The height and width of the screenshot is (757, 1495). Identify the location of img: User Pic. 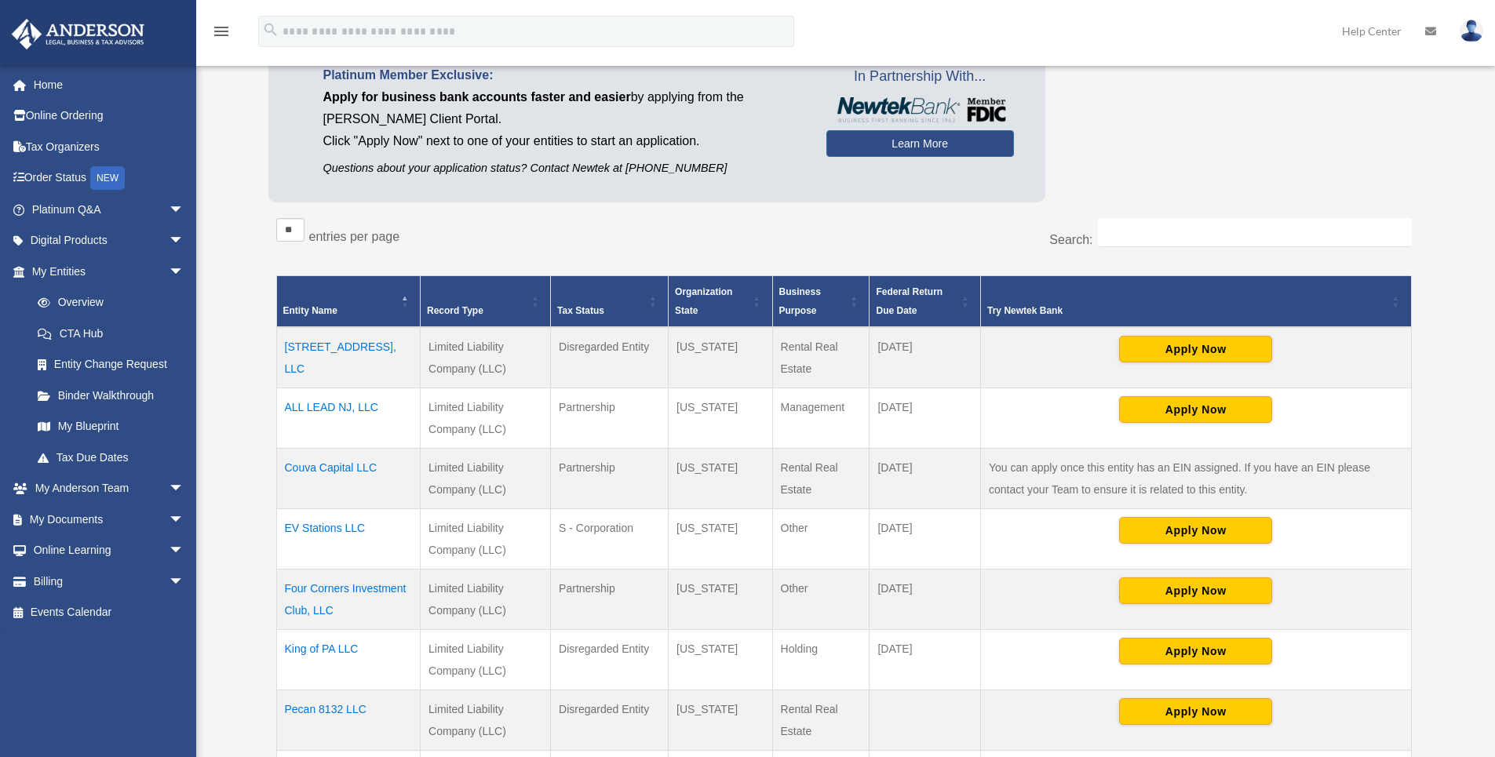
(1471, 31).